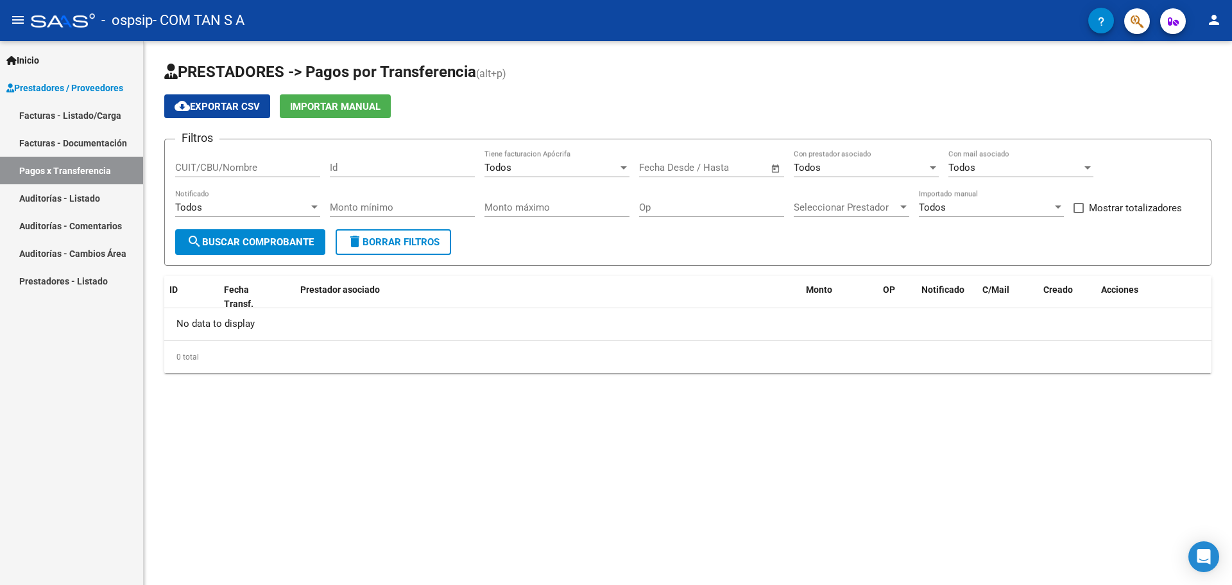 The height and width of the screenshot is (585, 1232). I want to click on span: OP, so click(889, 289).